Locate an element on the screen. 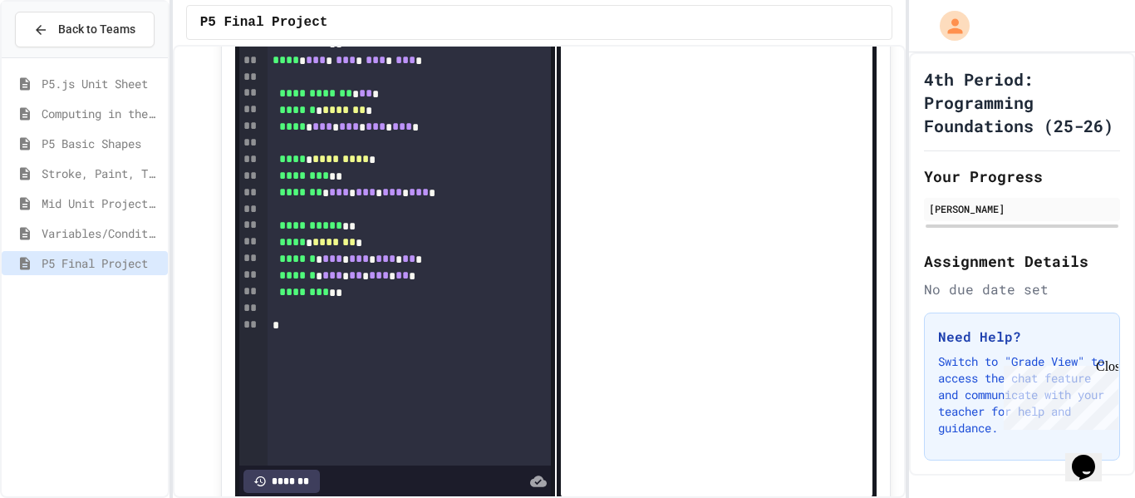 This screenshot has height=498, width=1135. span: P5 Basic Shapes is located at coordinates (101, 143).